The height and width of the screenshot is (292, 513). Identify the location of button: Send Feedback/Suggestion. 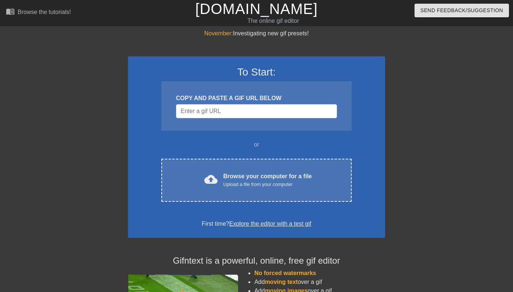
(462, 10).